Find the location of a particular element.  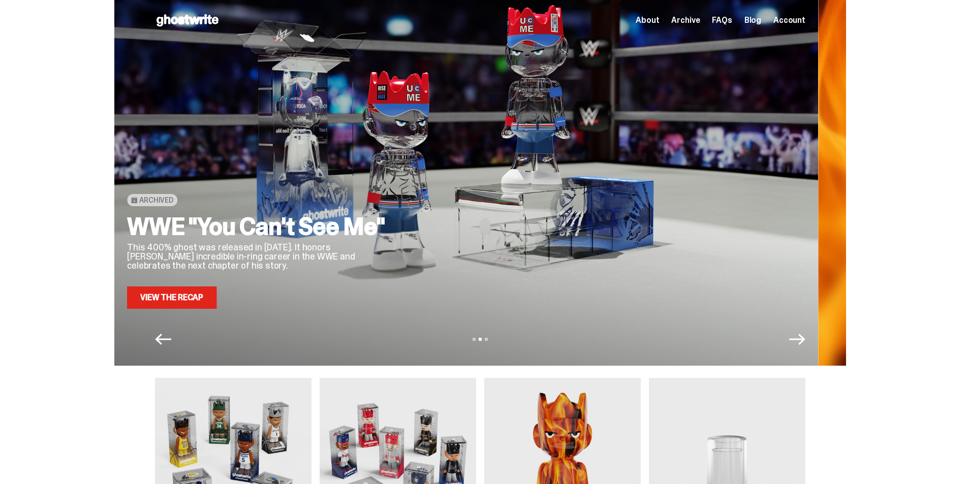

span: Account is located at coordinates (789, 20).